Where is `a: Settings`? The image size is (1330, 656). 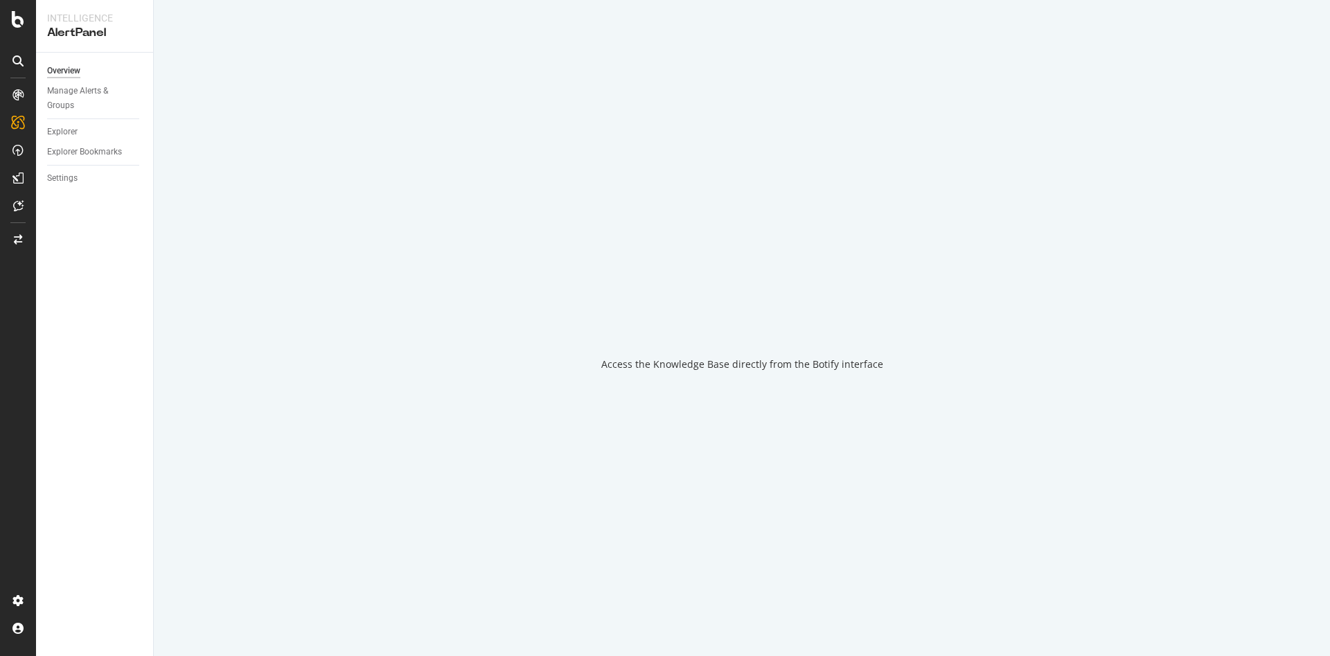 a: Settings is located at coordinates (95, 178).